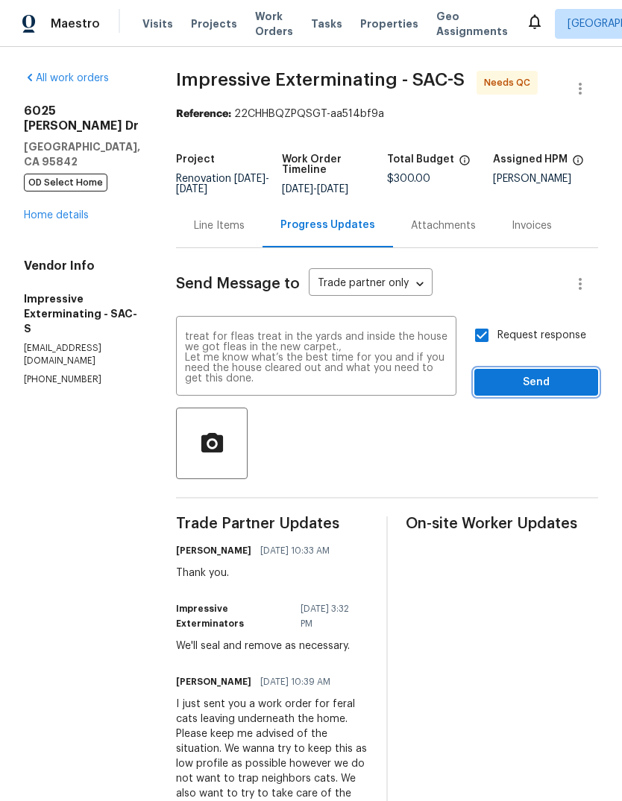 The height and width of the screenshot is (801, 622). I want to click on button: Send, so click(536, 382).